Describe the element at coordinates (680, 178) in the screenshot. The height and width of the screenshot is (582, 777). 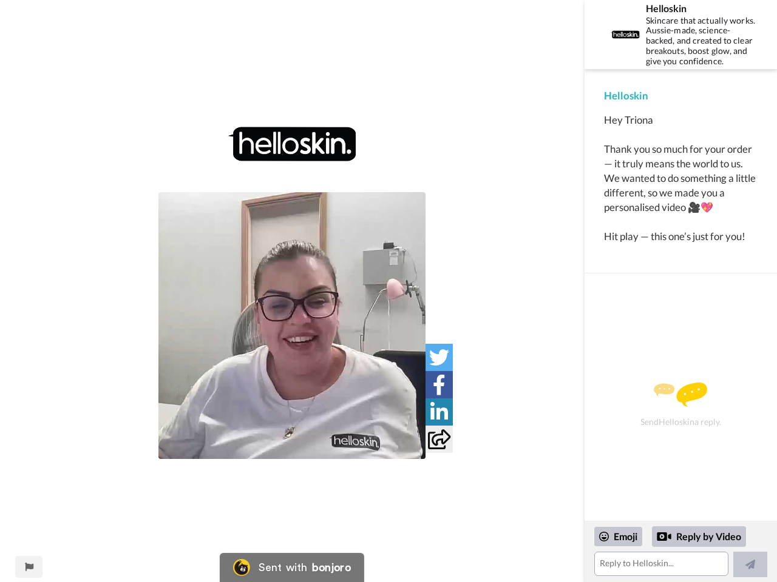
I see `div: Hey Triona Thank you so much for your order — it truly means the world to us. We wanted to do som...` at that location.